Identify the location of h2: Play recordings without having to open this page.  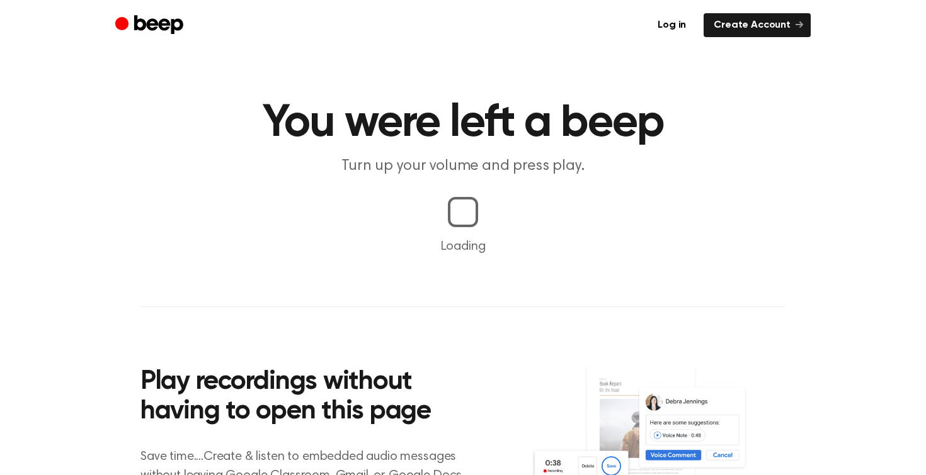
(310, 397).